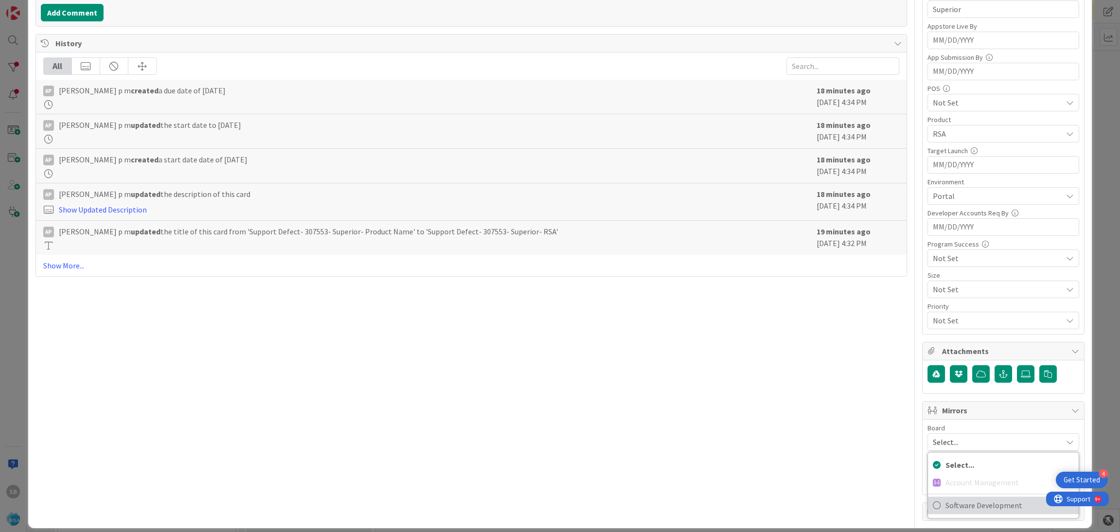 The image size is (1120, 532). Describe the element at coordinates (58, 66) in the screenshot. I see `div: All` at that location.